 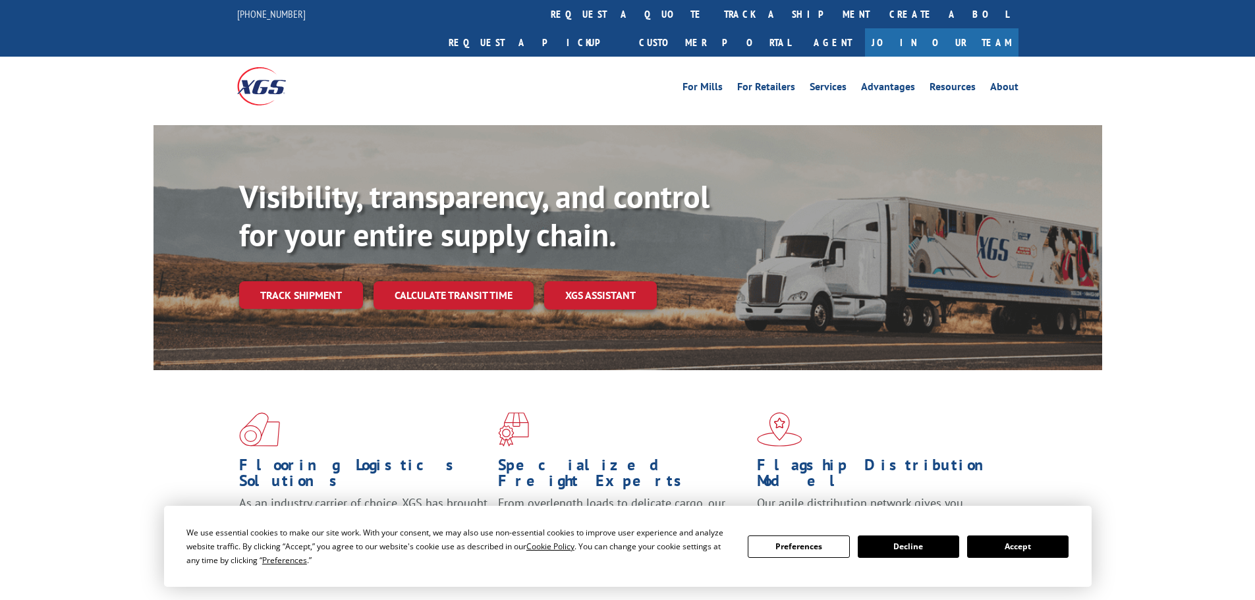 What do you see at coordinates (459, 546) in the screenshot?
I see `div: We use essential cookies to make our site work. With your consent, we may also use non-essential ...` at bounding box center [459, 546].